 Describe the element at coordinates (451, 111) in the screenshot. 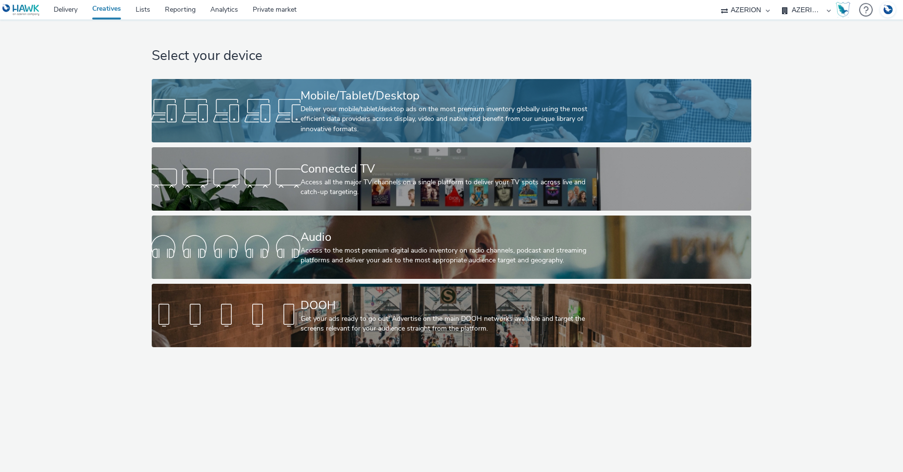

I see `a: Mobile/Tablet/DesktopDeliver your mobile/tablet/desktop ads on the most premium inventory globall...` at that location.